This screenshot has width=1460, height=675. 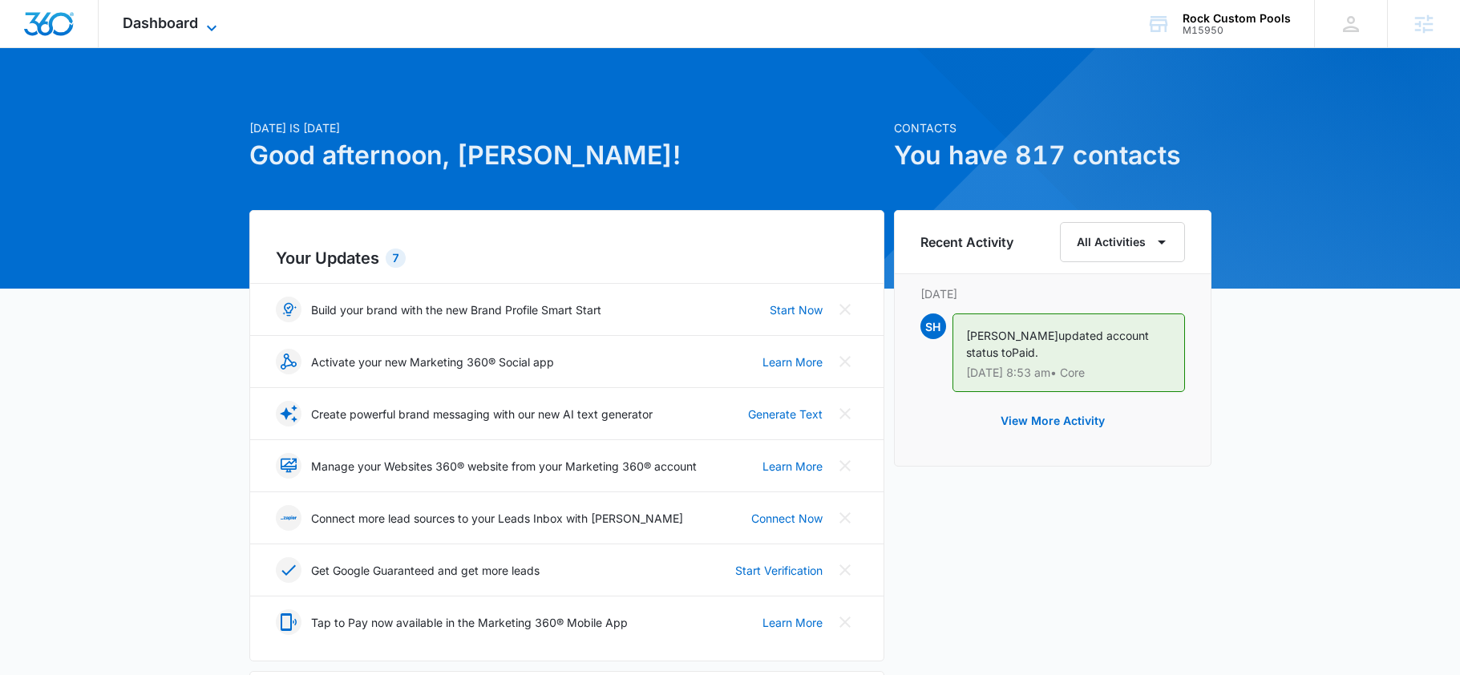 What do you see at coordinates (432, 362) in the screenshot?
I see `p: Activate your new Marketing 360® Social app` at bounding box center [432, 362].